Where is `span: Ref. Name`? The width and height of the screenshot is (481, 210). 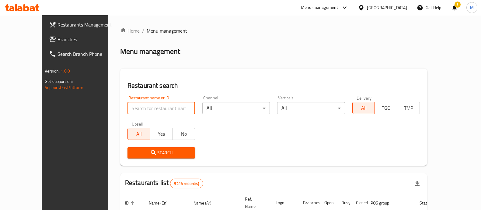 span: Ref. Name is located at coordinates (254, 202).